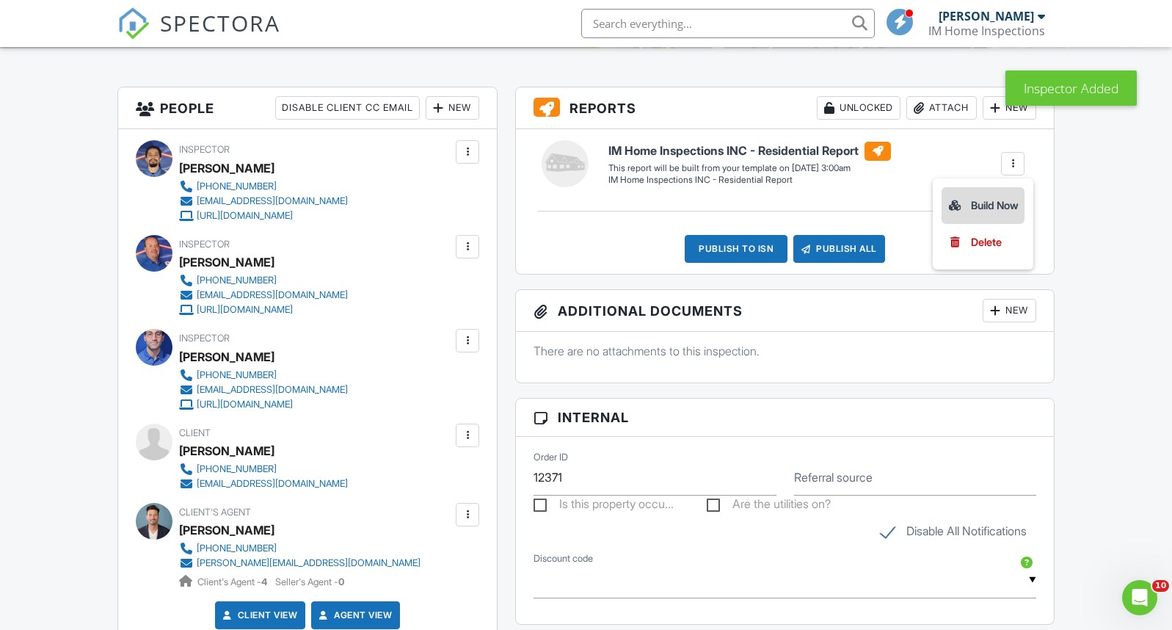 This screenshot has height=630, width=1172. What do you see at coordinates (563, 558) in the screenshot?
I see `label: Discount code` at bounding box center [563, 558].